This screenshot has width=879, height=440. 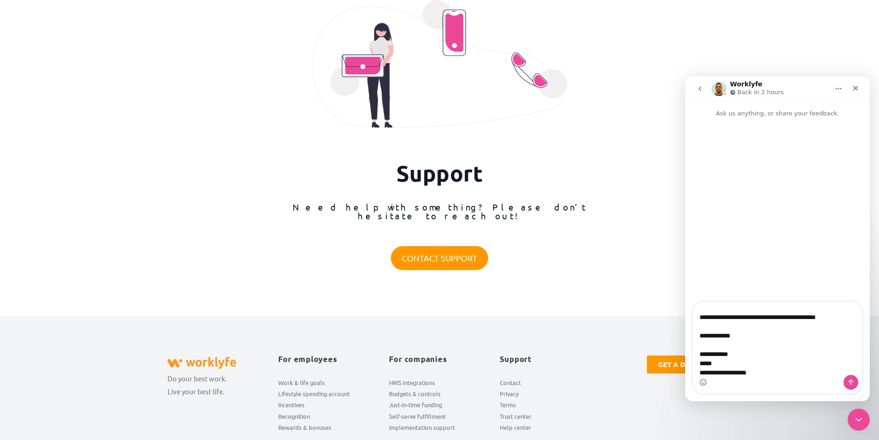 What do you see at coordinates (443, 211) in the screenshot?
I see `span: Need help with something? Please don’t hesitate to reach out!` at bounding box center [443, 211].